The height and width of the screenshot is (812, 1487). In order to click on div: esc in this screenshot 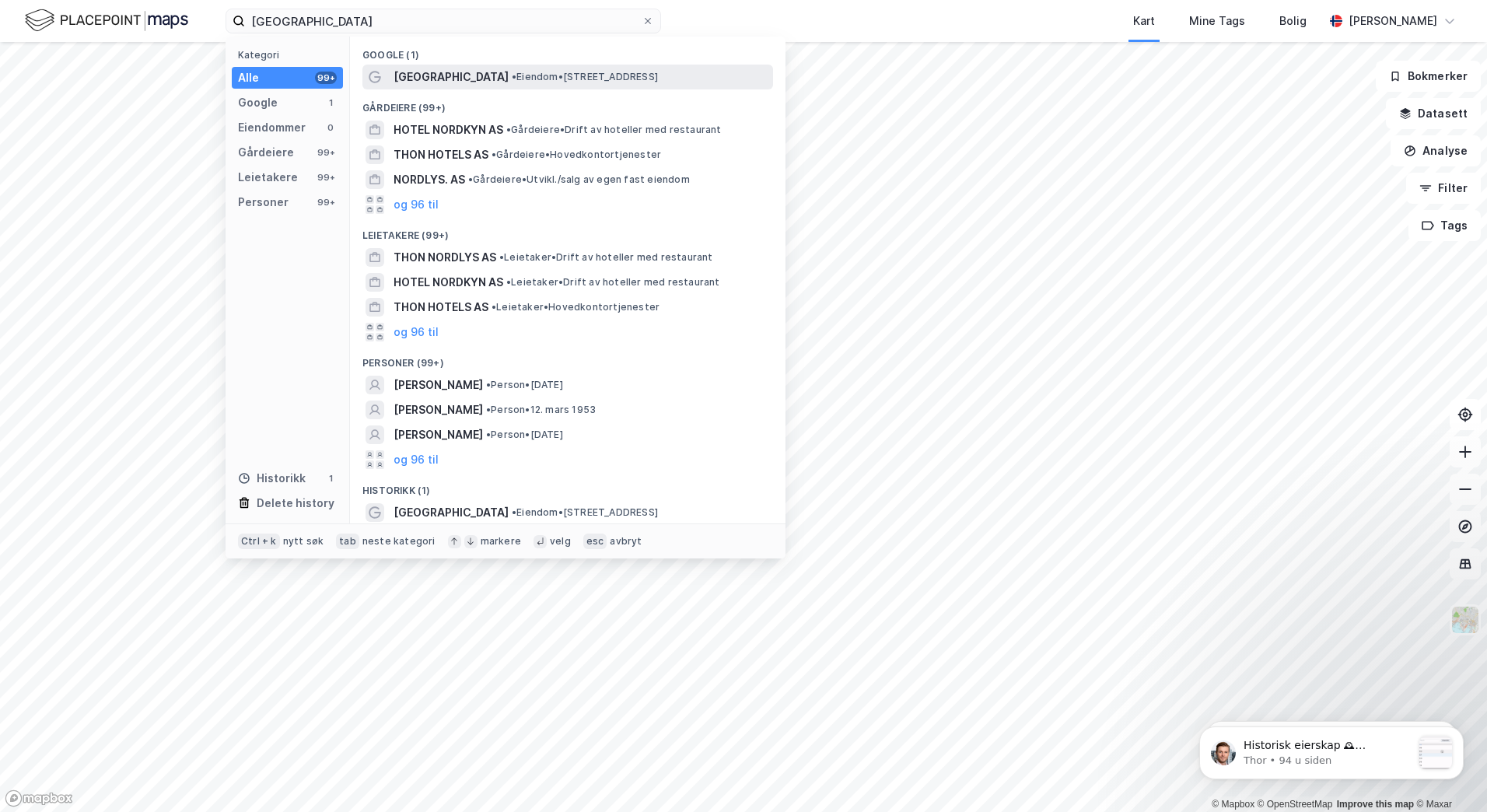, I will do `click(595, 541)`.